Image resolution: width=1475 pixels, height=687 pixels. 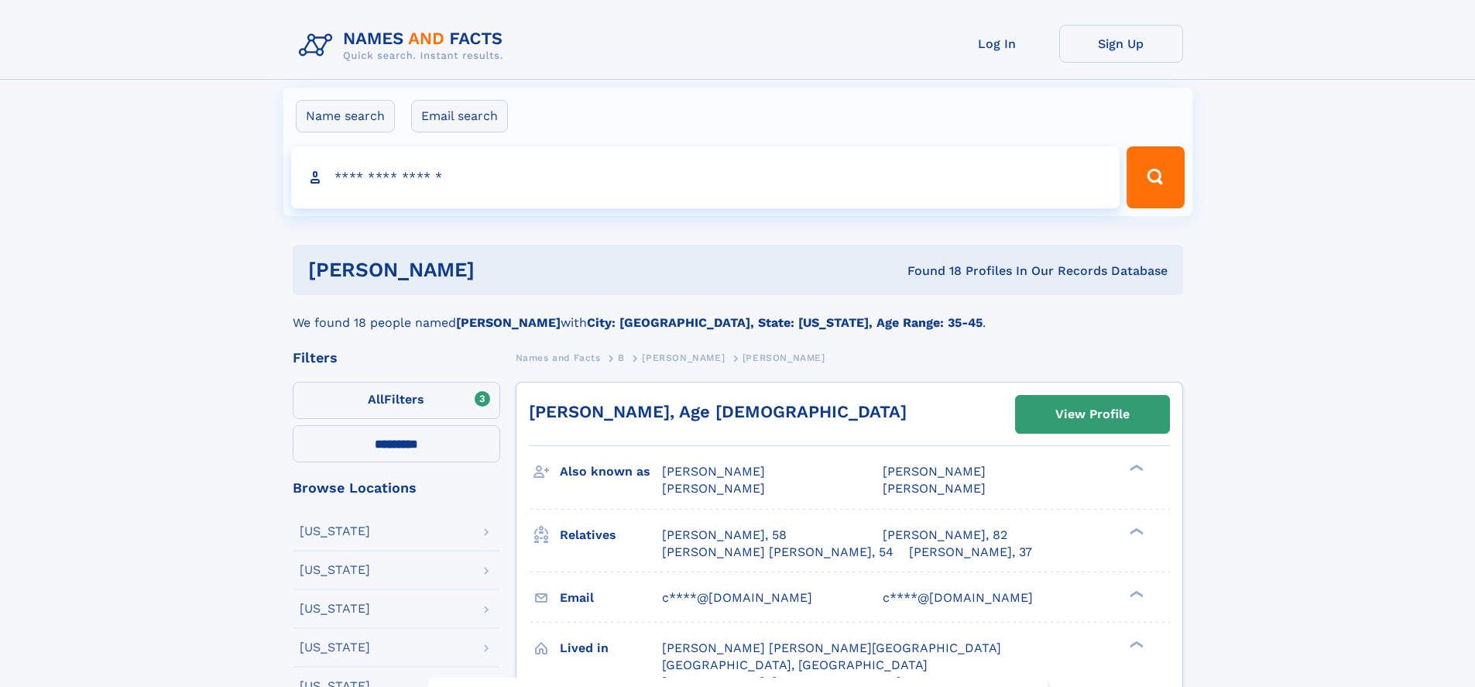 What do you see at coordinates (621, 357) in the screenshot?
I see `a: B` at bounding box center [621, 357].